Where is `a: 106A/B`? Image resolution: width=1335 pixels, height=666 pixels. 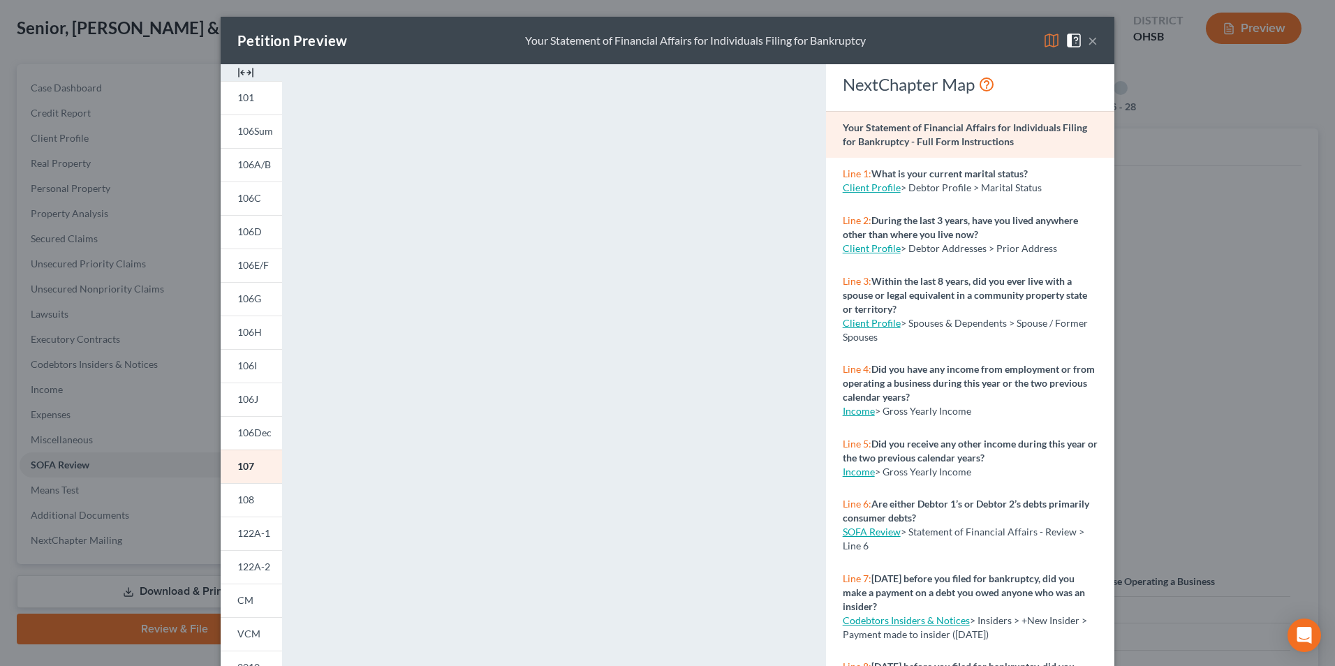 a: 106A/B is located at coordinates (251, 165).